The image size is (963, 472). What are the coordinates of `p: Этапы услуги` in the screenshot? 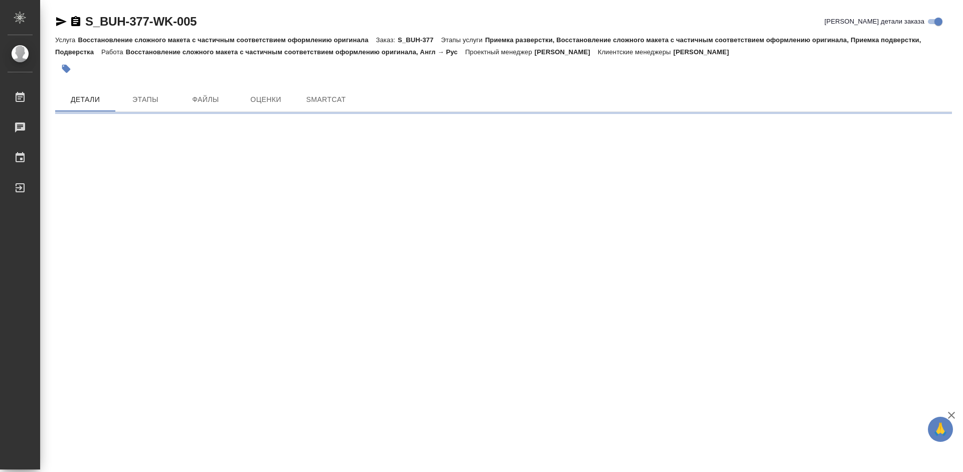 It's located at (463, 40).